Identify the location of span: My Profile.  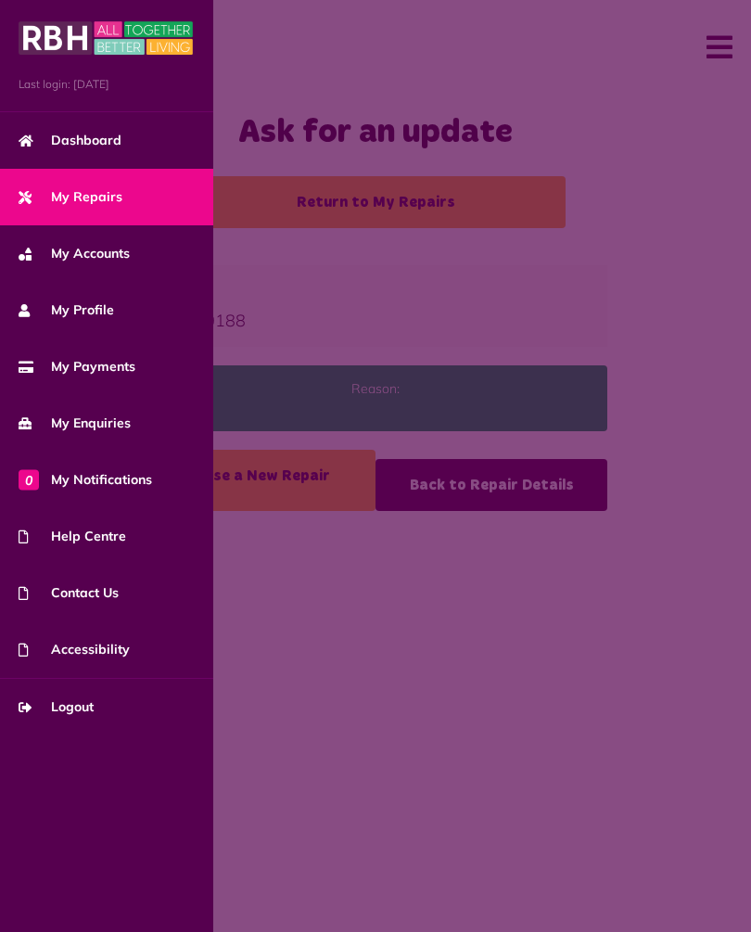
(66, 310).